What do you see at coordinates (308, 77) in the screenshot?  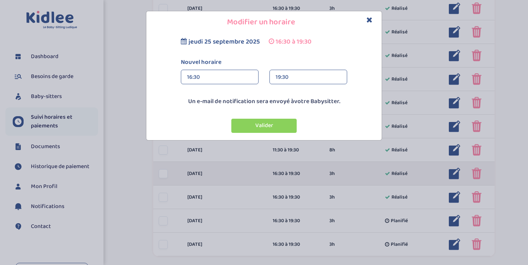 I see `div: 19:30` at bounding box center [308, 77].